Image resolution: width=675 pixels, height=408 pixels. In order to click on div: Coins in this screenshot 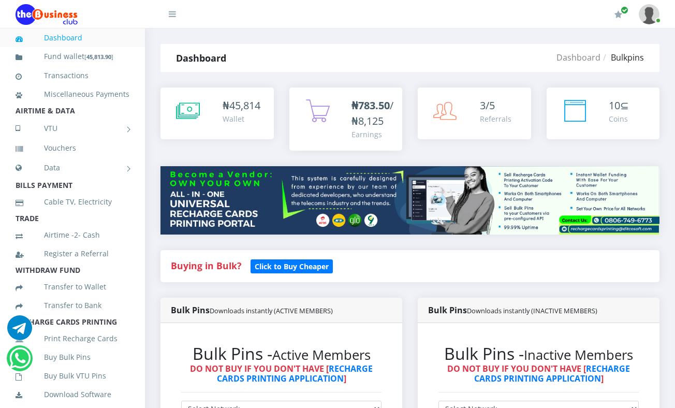, I will do `click(618, 118)`.